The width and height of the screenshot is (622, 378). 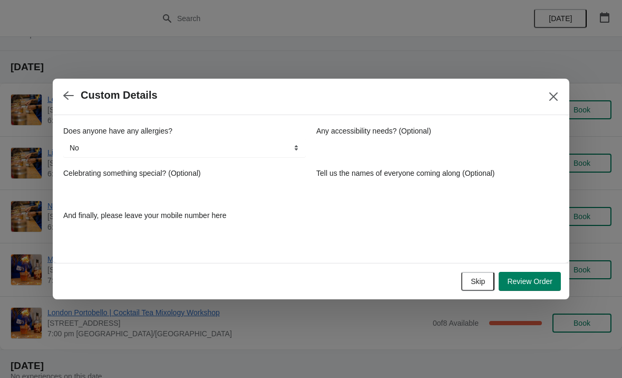 What do you see at coordinates (374, 131) in the screenshot?
I see `label: Any accessibility needs? (Optional)` at bounding box center [374, 131].